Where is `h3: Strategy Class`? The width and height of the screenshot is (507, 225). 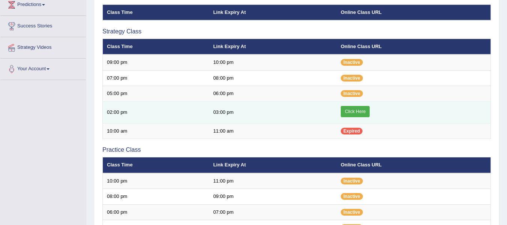 h3: Strategy Class is located at coordinates (297, 32).